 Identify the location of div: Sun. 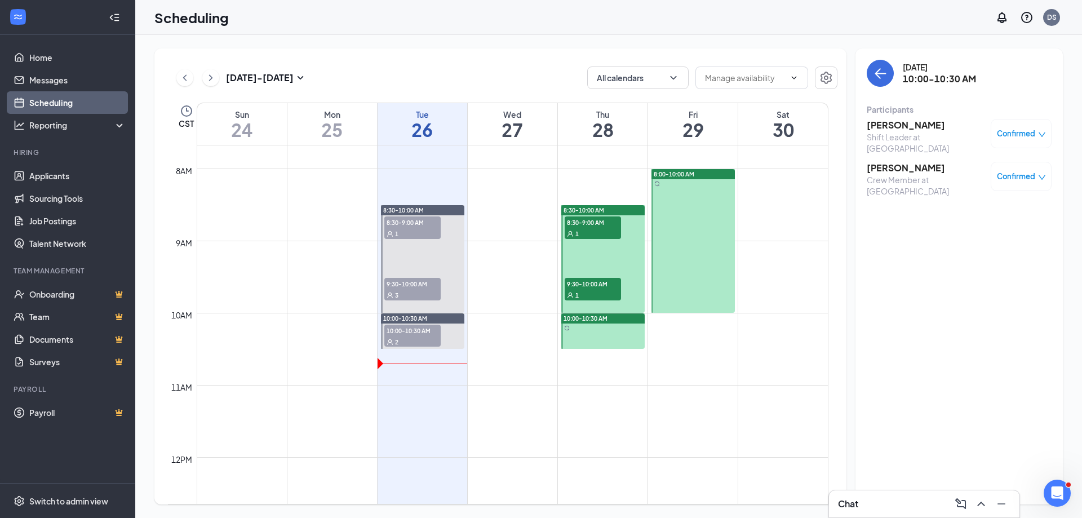
(242, 114).